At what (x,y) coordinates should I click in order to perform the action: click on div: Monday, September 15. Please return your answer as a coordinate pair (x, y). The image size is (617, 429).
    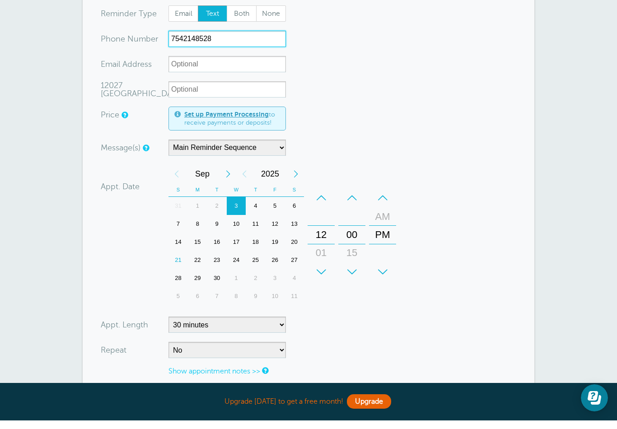
    Looking at the image, I should click on (197, 251).